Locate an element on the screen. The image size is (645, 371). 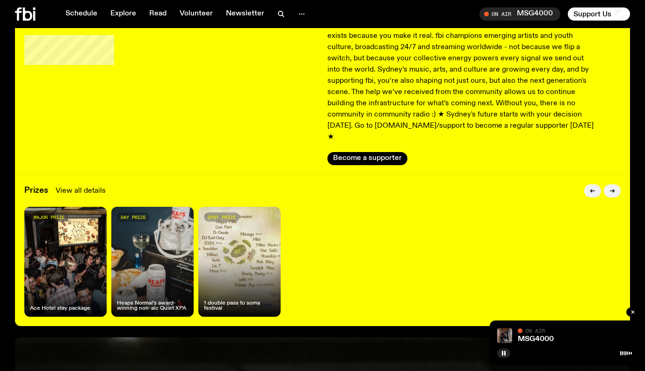
a: Newsletter is located at coordinates (245, 14).